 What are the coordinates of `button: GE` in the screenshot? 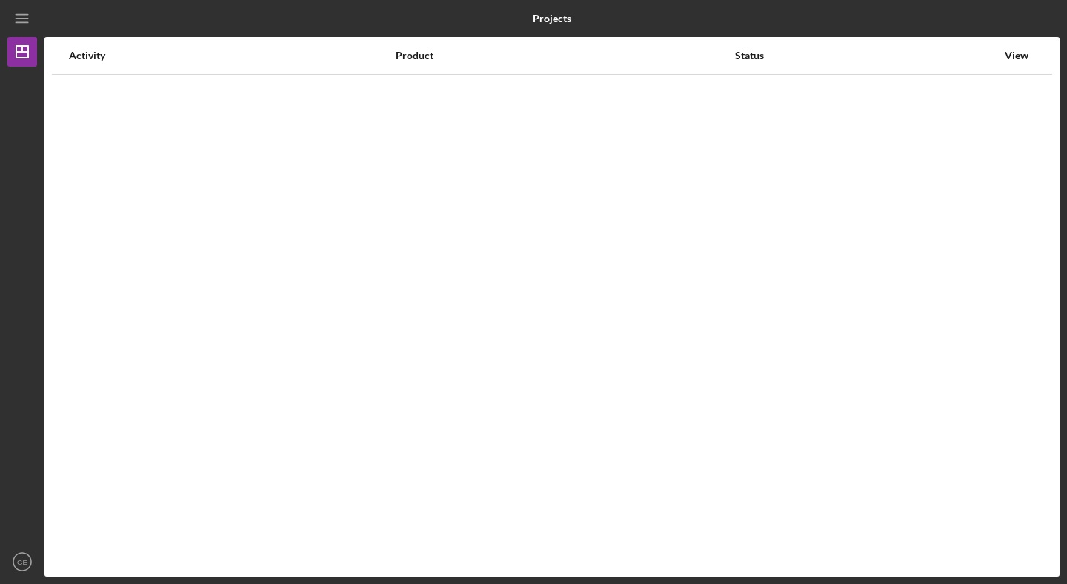 It's located at (22, 562).